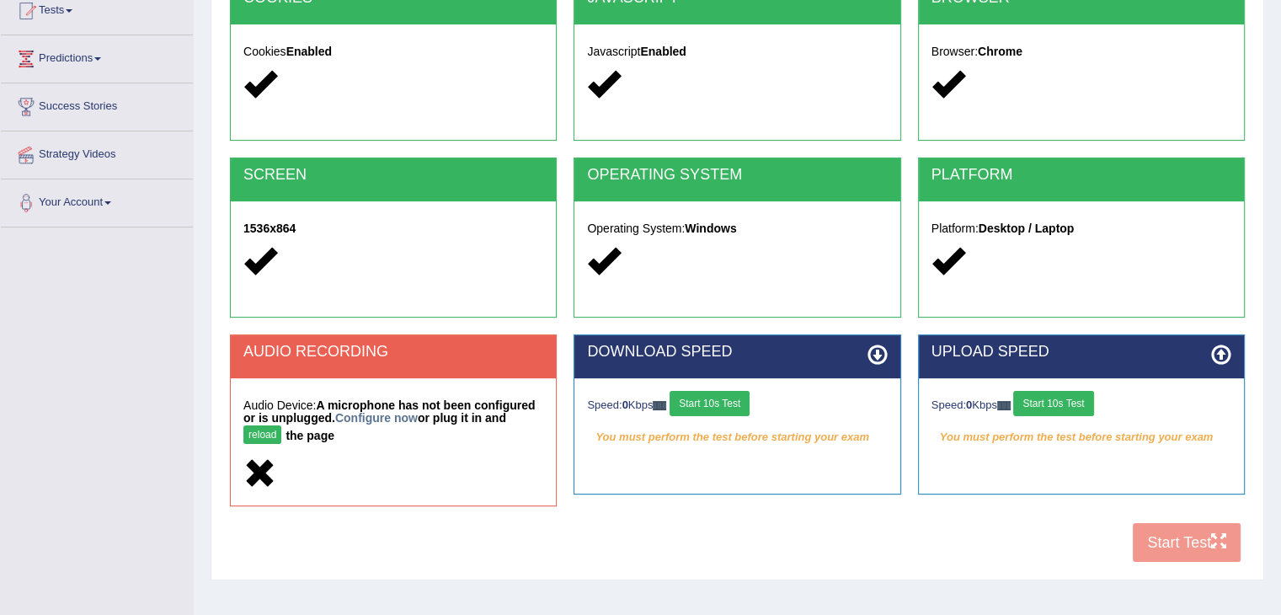 This screenshot has width=1281, height=615. What do you see at coordinates (1027, 228) in the screenshot?
I see `strong: Desktop / Laptop` at bounding box center [1027, 228].